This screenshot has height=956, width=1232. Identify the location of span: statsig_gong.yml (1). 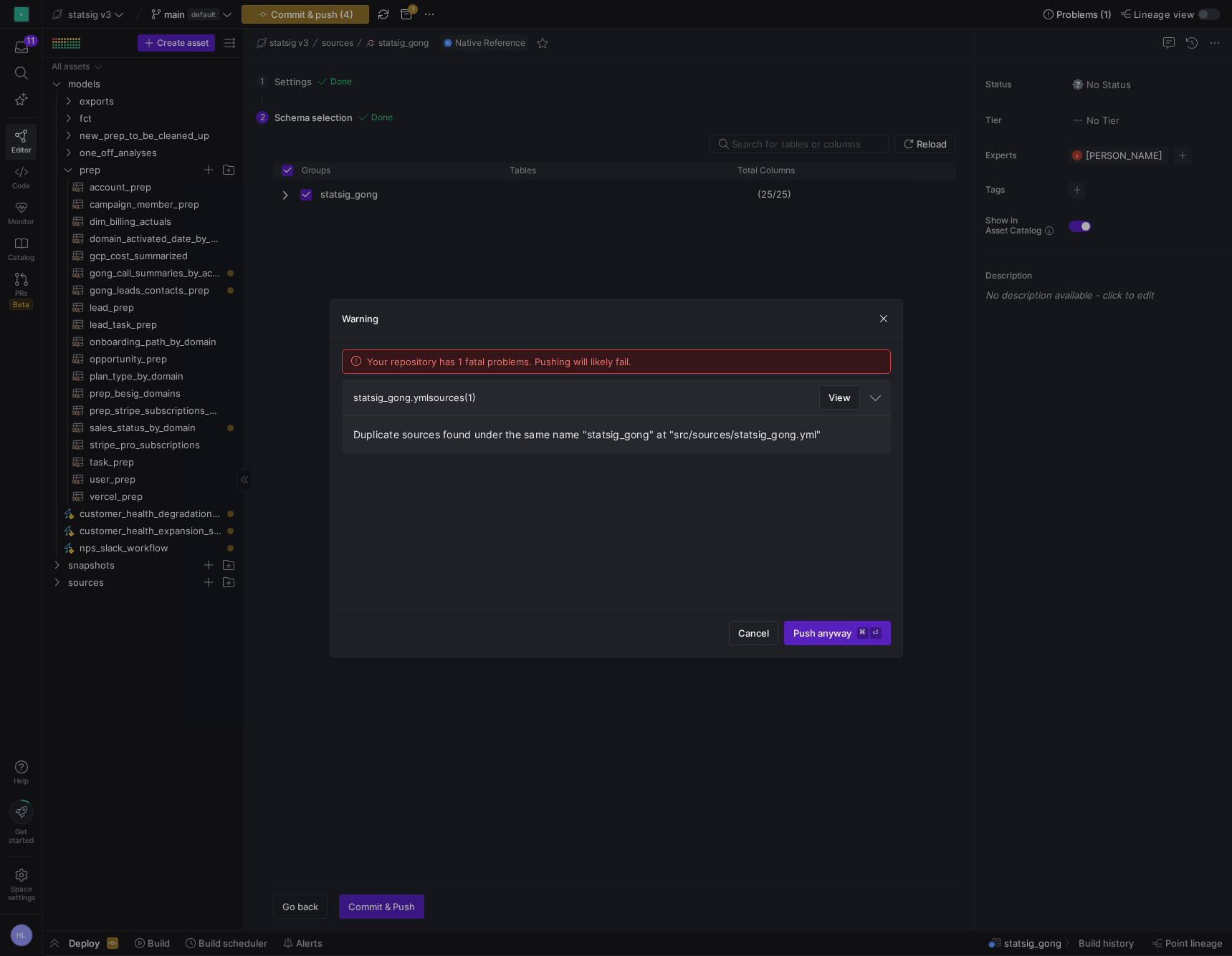
(607, 398).